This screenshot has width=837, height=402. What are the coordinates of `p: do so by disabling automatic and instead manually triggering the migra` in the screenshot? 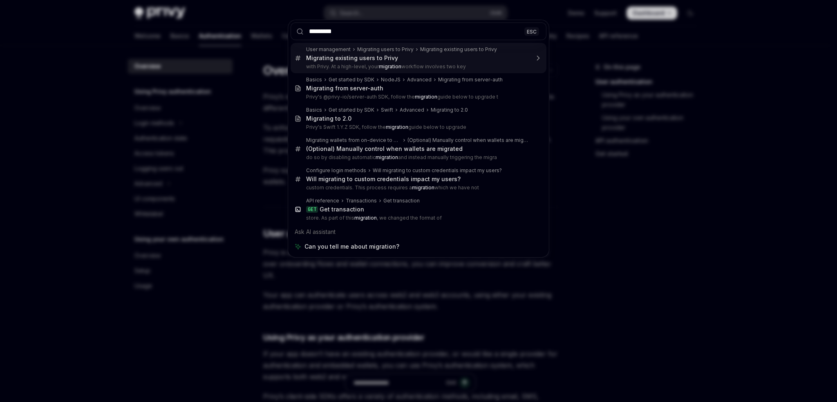 It's located at (418, 157).